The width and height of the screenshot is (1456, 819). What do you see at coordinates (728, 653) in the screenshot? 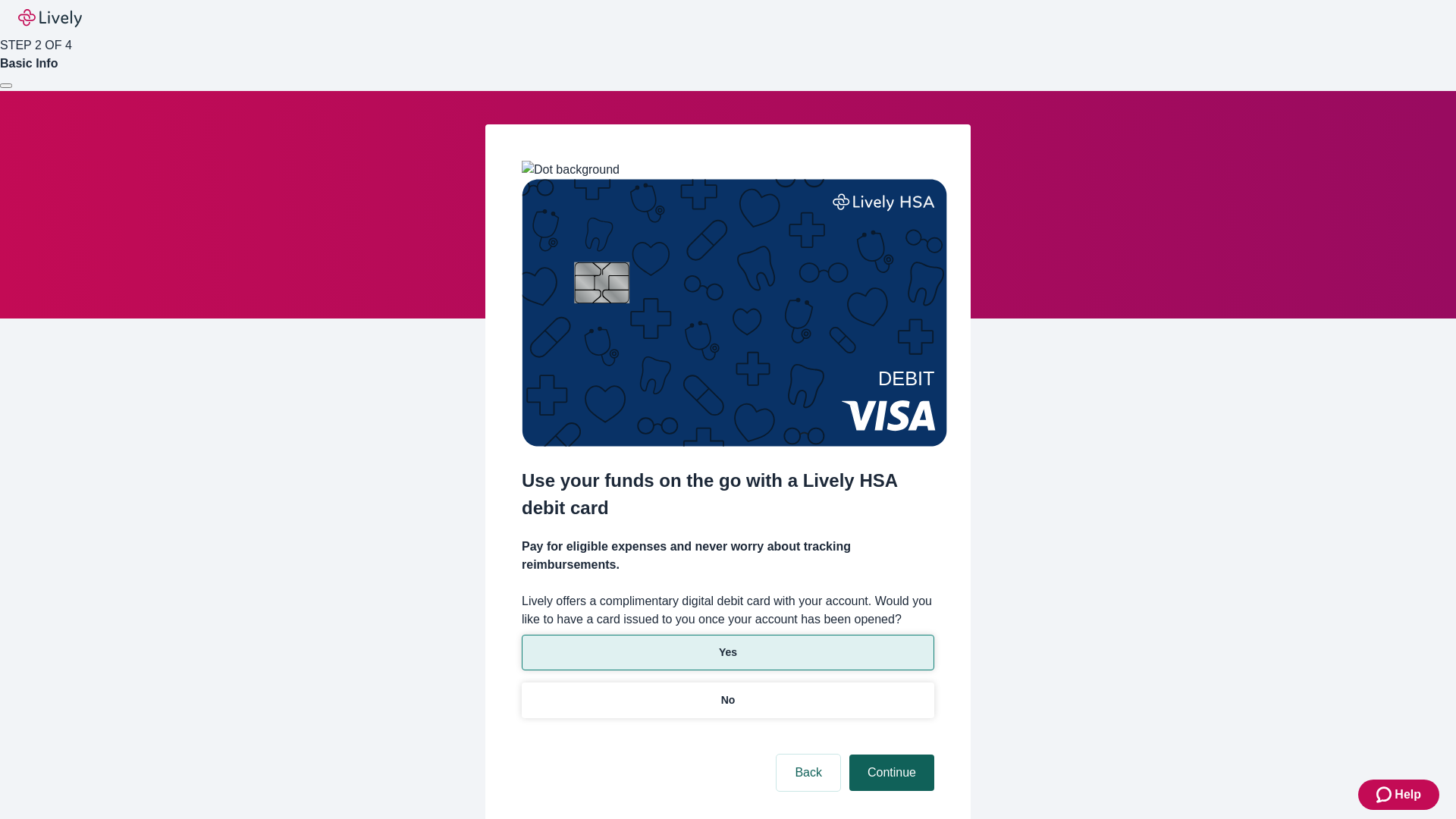
I see `p: Yes` at bounding box center [728, 653].